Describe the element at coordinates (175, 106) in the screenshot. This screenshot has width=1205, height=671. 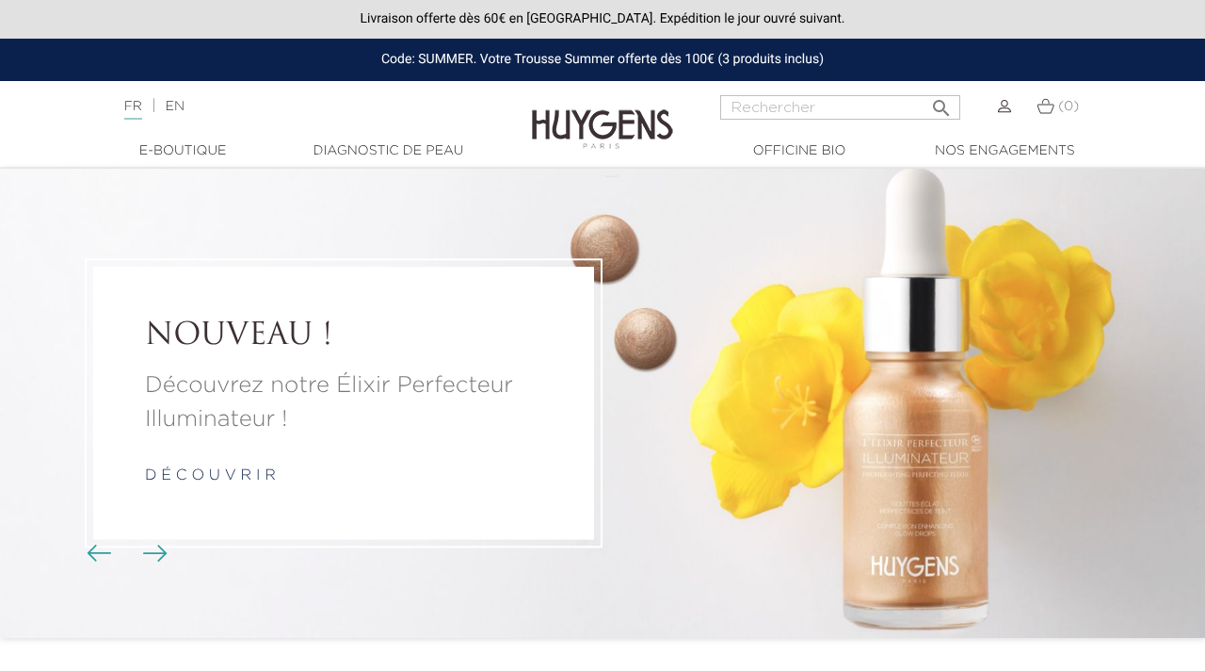
I see `a: EN` at that location.